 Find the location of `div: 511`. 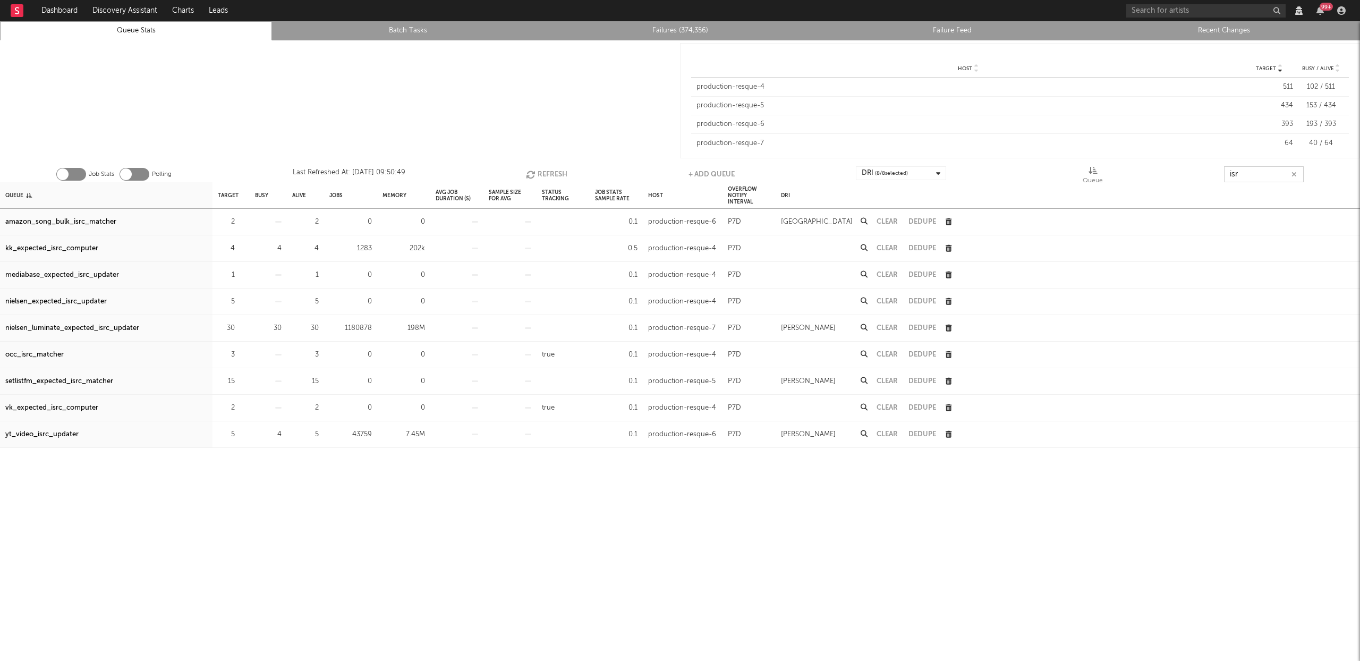

div: 511 is located at coordinates (1269, 87).